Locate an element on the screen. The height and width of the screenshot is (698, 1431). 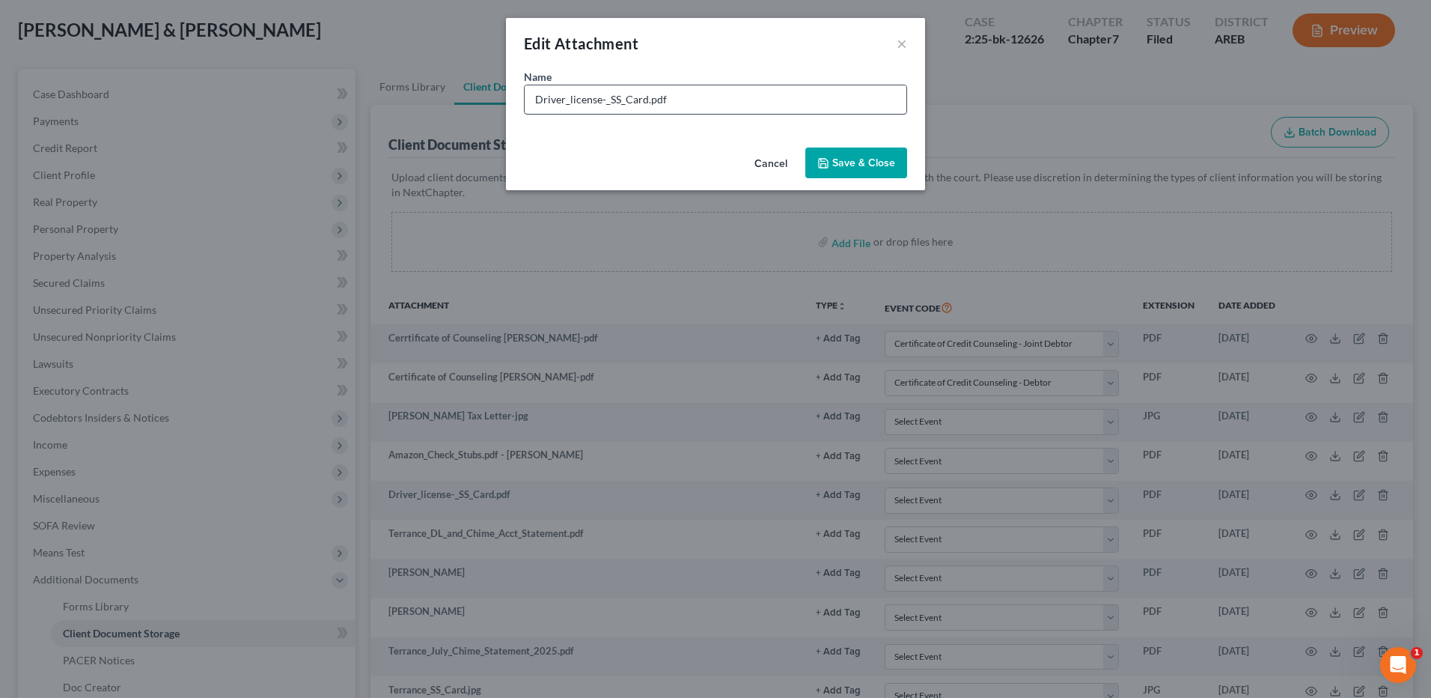
button: Cancel is located at coordinates (771, 164).